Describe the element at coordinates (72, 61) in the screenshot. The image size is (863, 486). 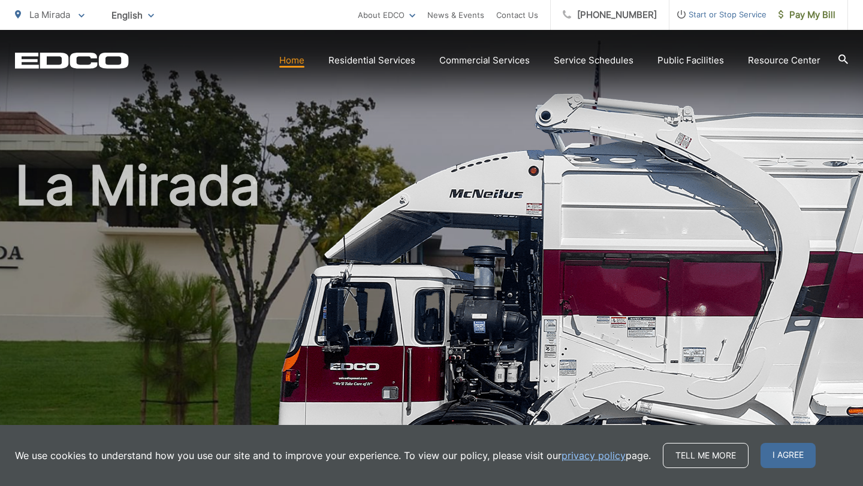
I see `a: EDCD logo. Return to the homepage.` at that location.